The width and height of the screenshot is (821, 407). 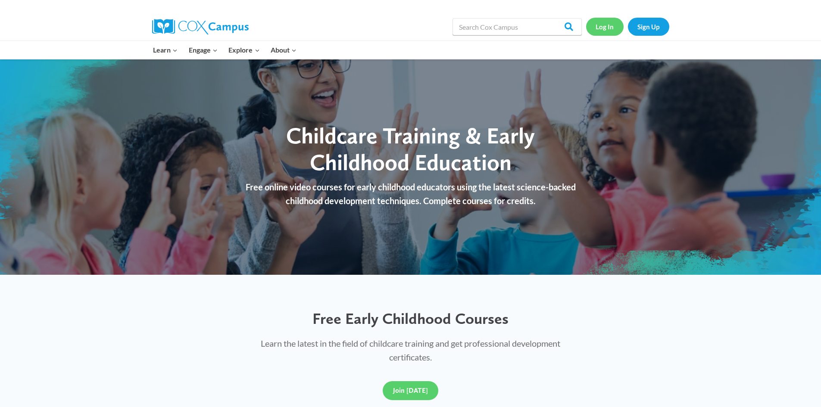 I want to click on a: Sign Up, so click(x=648, y=26).